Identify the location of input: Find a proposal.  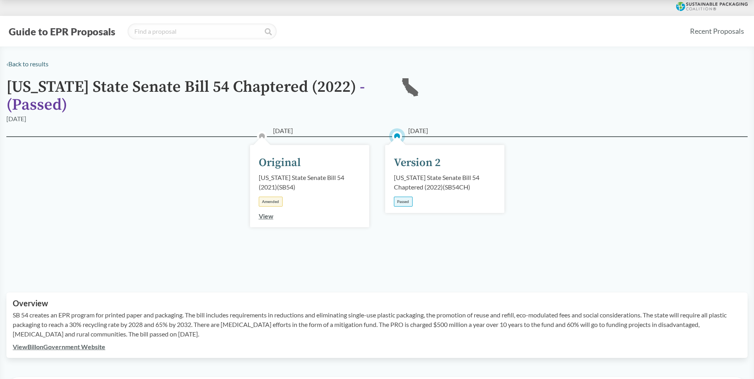
(202, 31).